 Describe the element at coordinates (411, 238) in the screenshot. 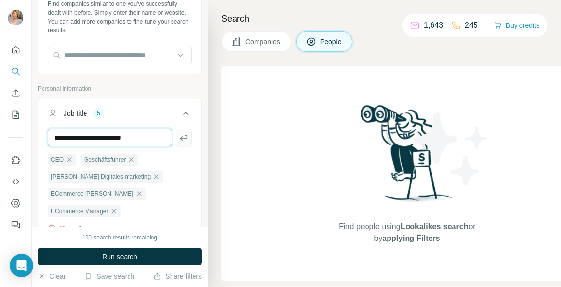

I see `span: applying Filters` at that location.